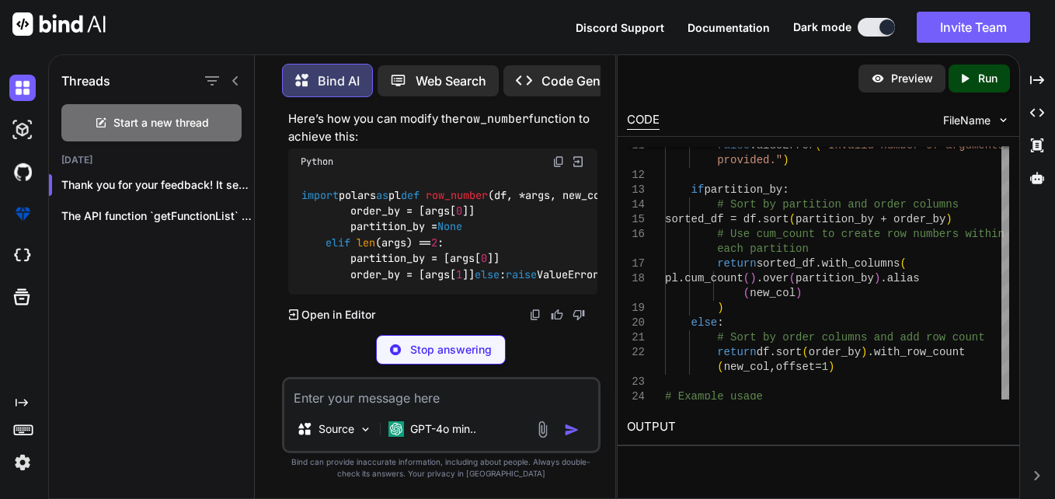 This screenshot has width=1055, height=499. Describe the element at coordinates (988, 78) in the screenshot. I see `p: Run` at that location.